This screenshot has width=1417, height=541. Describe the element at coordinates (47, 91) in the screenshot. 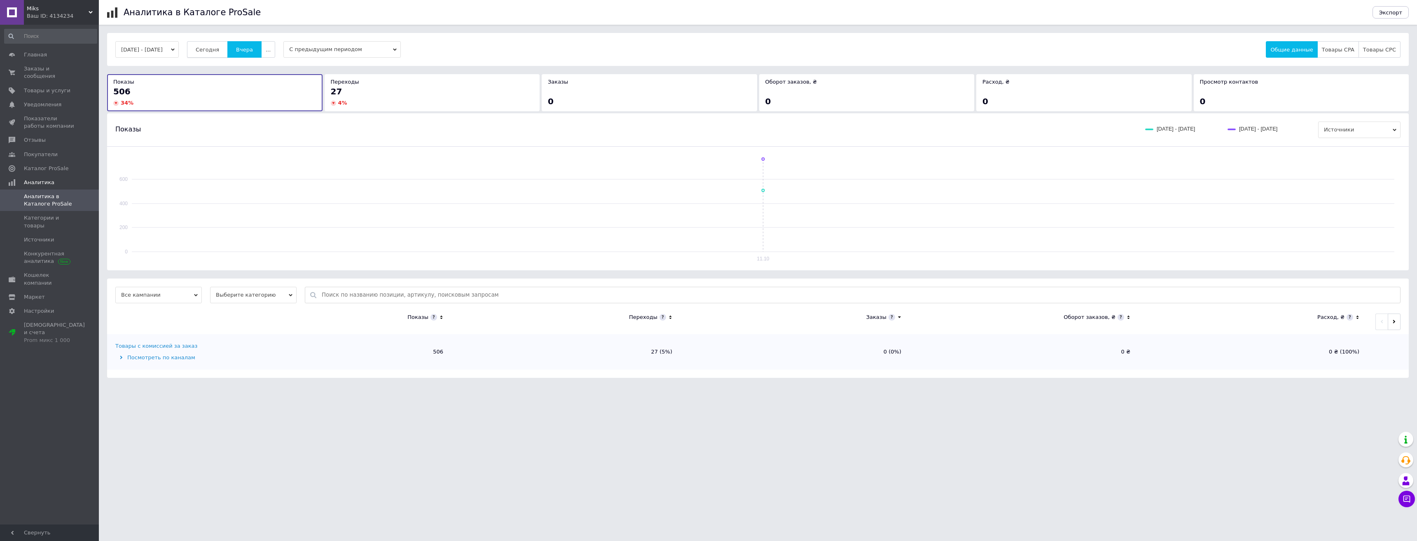

I see `span: Товары и услуги` at that location.